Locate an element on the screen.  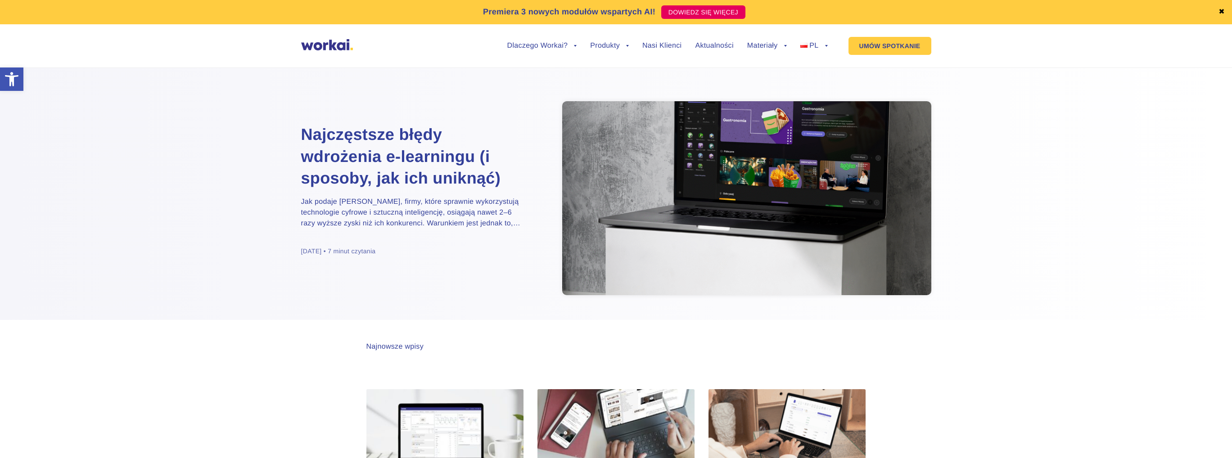
span: PL is located at coordinates (814, 45).